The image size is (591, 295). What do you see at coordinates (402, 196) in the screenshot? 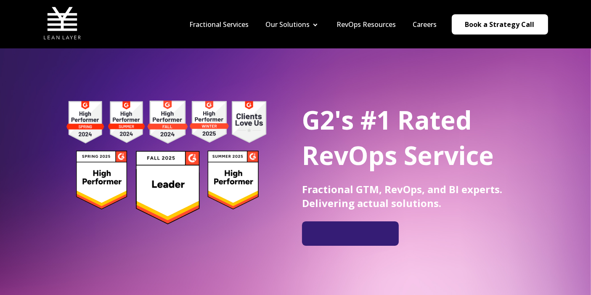
I see `span: Fractional GTM, RevOps, and BI experts. Delivering actual solutions.` at bounding box center [402, 196].